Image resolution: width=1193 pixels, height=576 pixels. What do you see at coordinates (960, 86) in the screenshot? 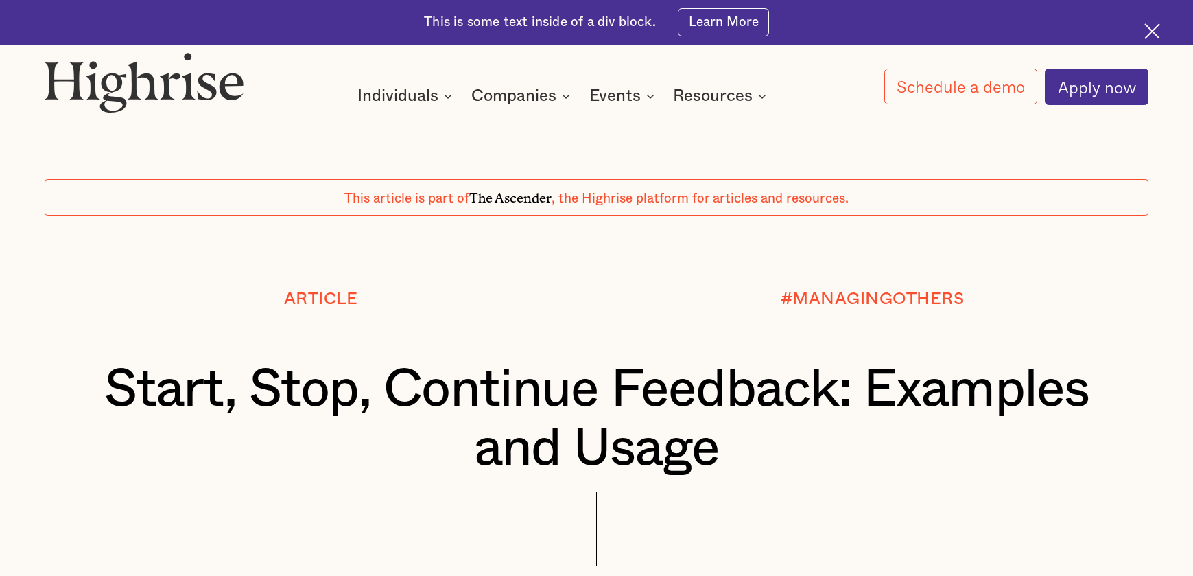
I see `a: Schedule a demo` at bounding box center [960, 86].